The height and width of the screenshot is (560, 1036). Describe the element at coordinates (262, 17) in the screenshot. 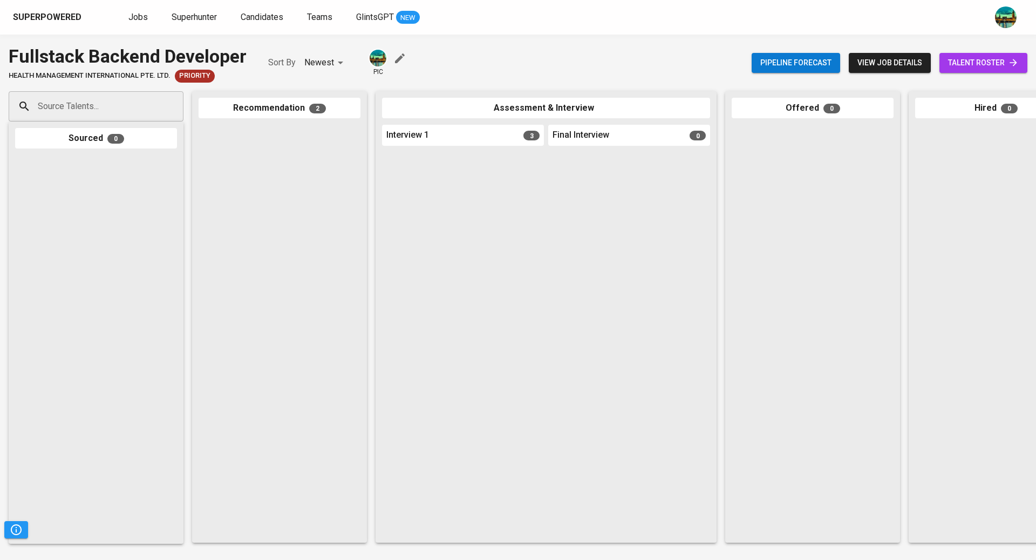

I see `span: Candidates` at that location.